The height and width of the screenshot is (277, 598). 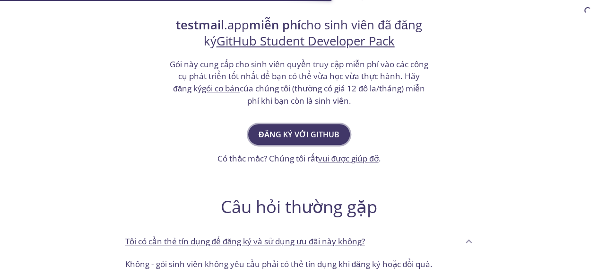 What do you see at coordinates (221, 88) in the screenshot?
I see `a: gói cơ bản` at bounding box center [221, 88].